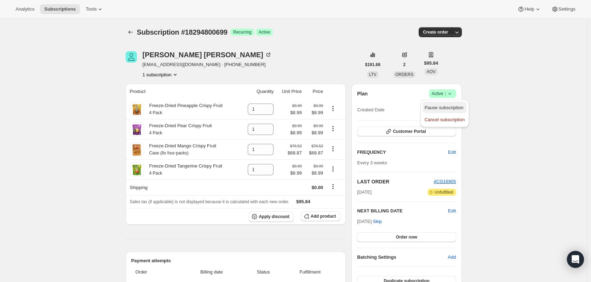 This screenshot has height=282, width=591. I want to click on button: #CG16905, so click(445, 182).